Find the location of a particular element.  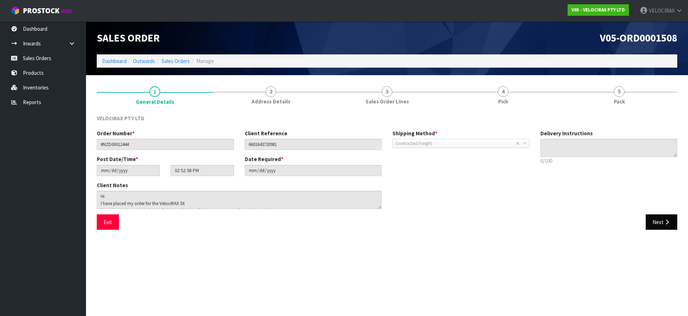

span: 3 is located at coordinates (387, 92).